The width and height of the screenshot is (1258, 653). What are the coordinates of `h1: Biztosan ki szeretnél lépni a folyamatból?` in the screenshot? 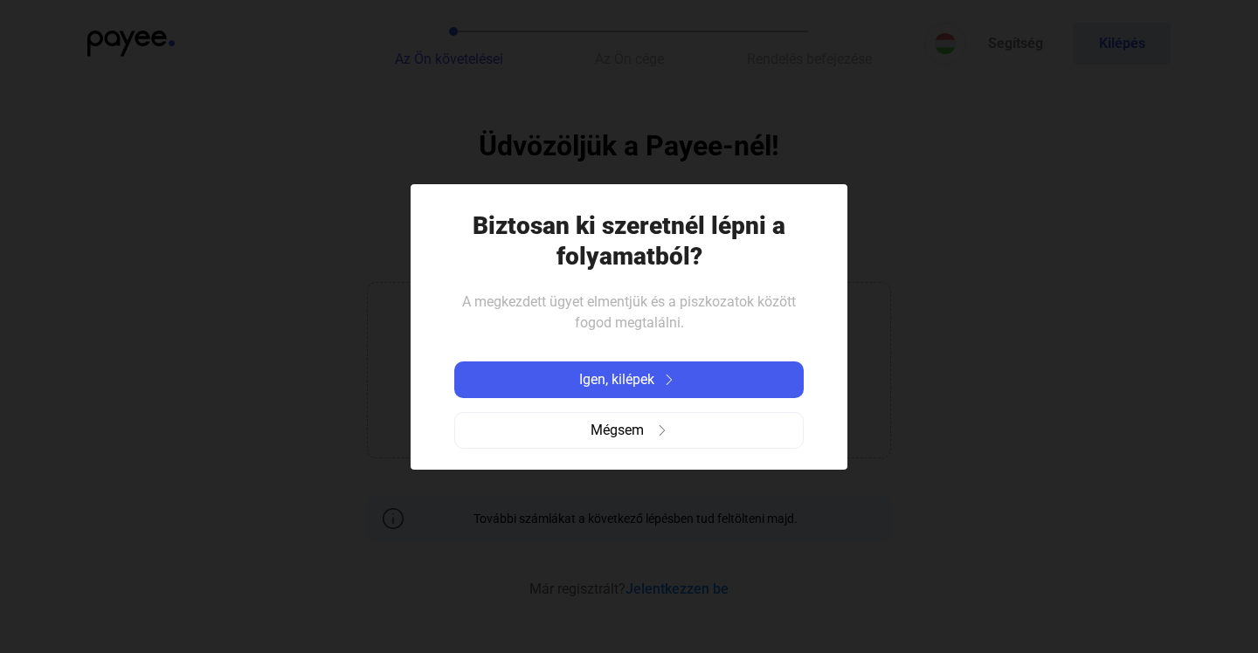 It's located at (629, 241).